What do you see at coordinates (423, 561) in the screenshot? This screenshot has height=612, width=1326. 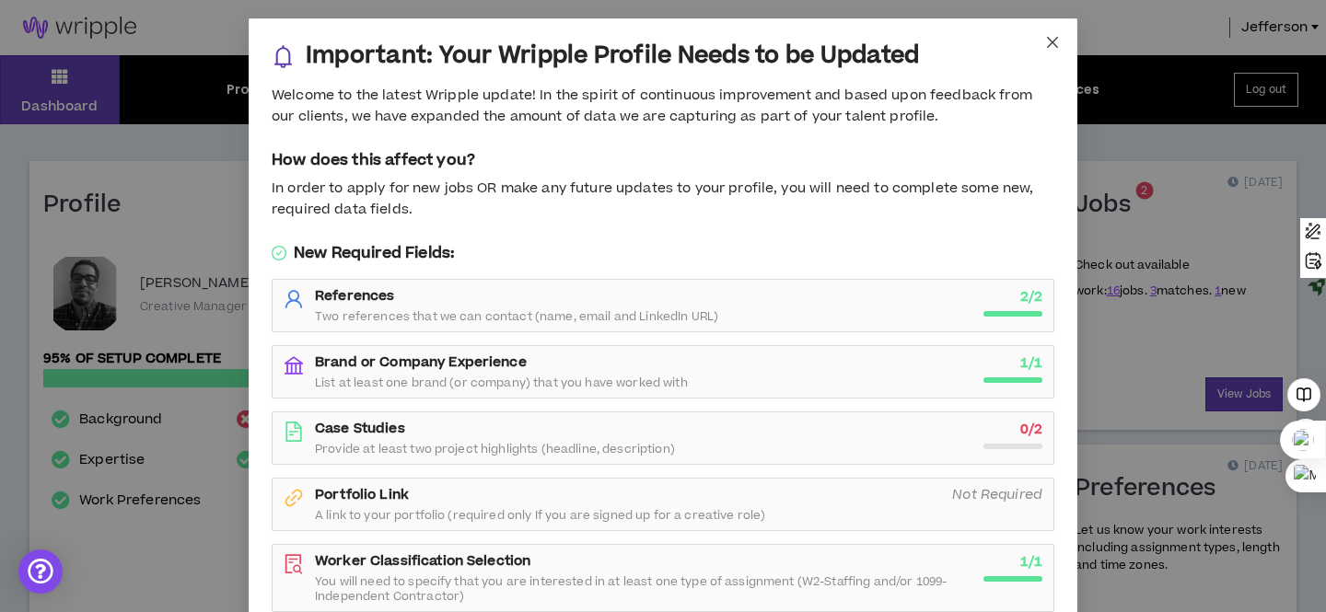 I see `strong: Worker Classification Selection` at bounding box center [423, 561].